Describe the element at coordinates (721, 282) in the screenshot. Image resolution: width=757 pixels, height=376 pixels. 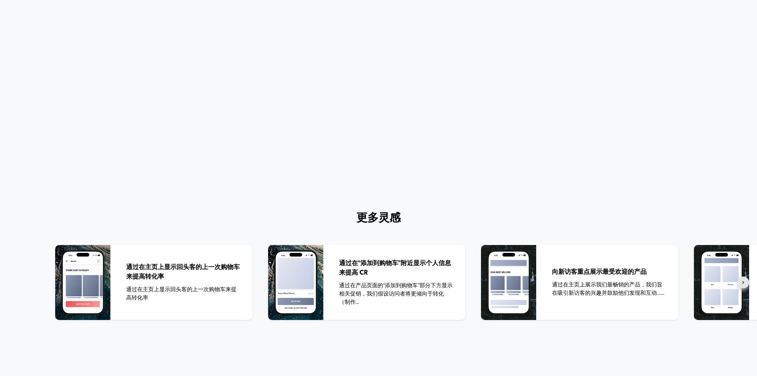
I see `img: 通过在产品页面的“添加到购物车”部分下方突出显示相关促销活动，我们认为访问者将更倾向于转化（进行购买）。` at that location.